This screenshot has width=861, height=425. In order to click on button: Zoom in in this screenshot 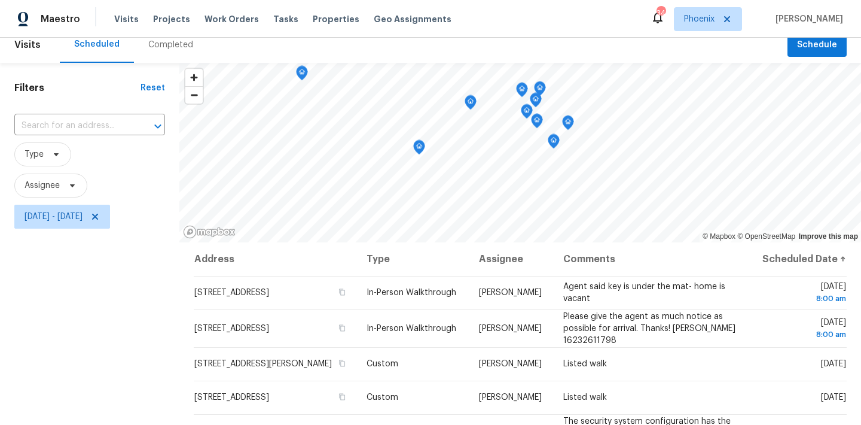, I will do `click(194, 77)`.